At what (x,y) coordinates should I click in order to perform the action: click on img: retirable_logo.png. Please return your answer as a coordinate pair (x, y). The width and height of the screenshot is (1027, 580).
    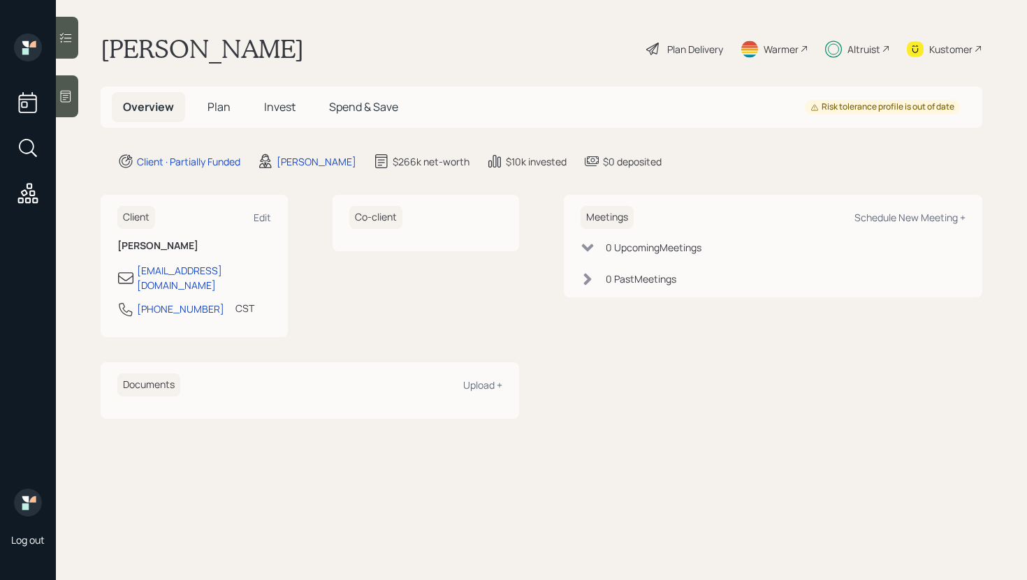
    Looking at the image, I should click on (28, 503).